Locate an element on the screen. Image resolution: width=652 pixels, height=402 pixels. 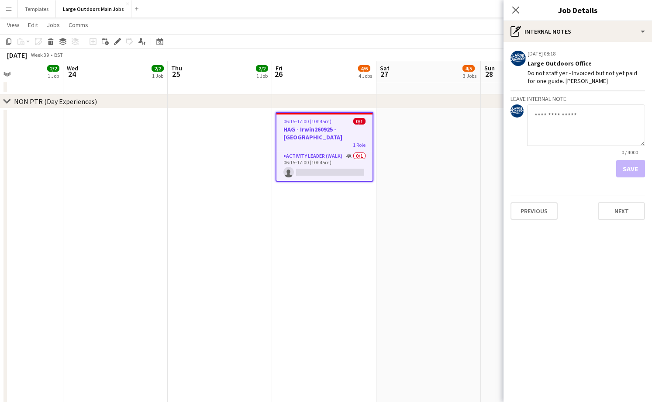
span: View is located at coordinates (13, 25).